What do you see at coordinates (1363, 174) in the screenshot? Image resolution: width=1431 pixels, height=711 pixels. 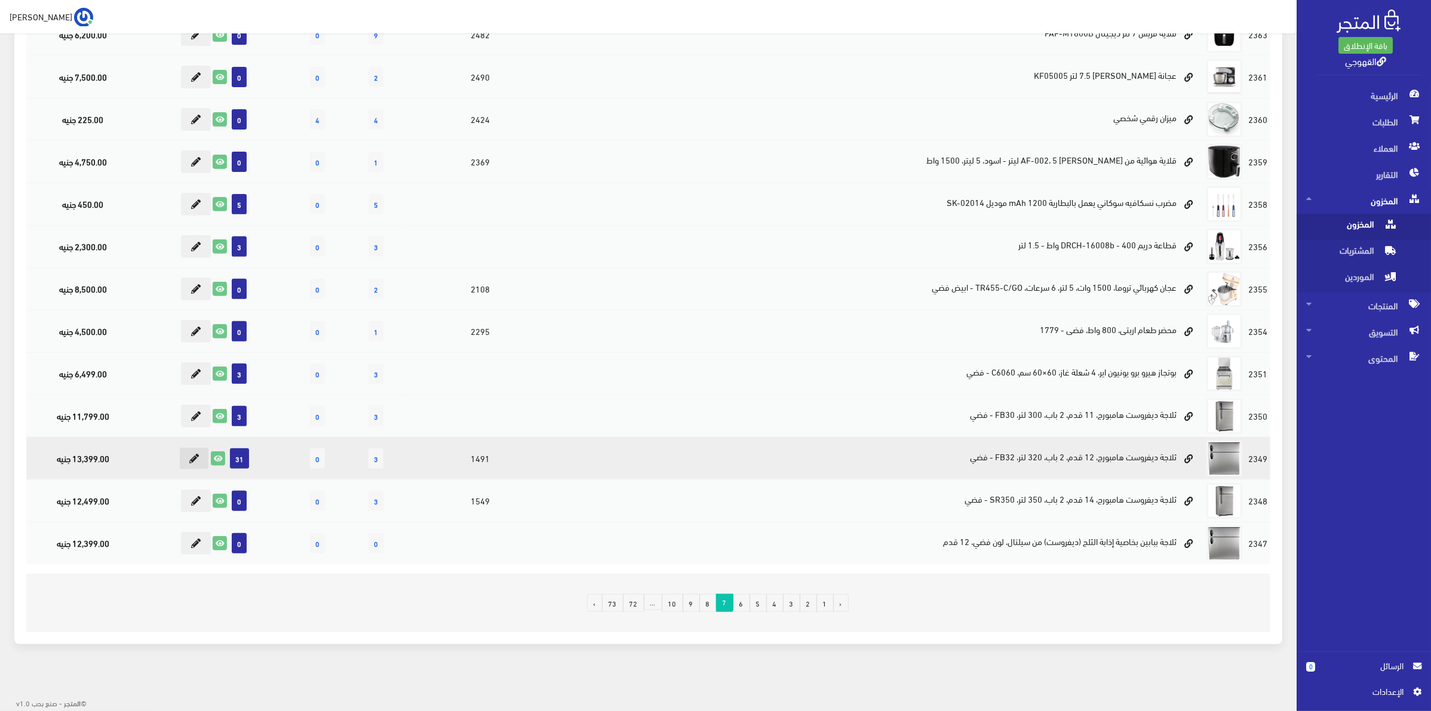 I see `span: التقارير` at bounding box center [1363, 174].